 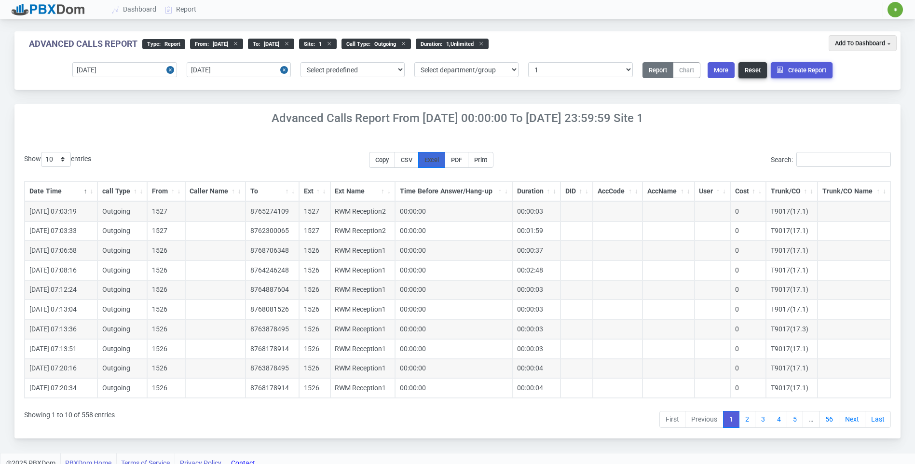 What do you see at coordinates (56, 159) in the screenshot?
I see `select: Showentries` at bounding box center [56, 159].